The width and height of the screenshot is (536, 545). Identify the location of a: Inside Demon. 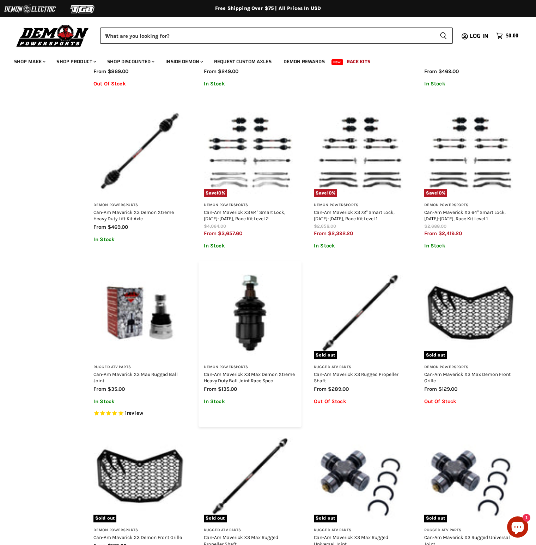
(184, 61).